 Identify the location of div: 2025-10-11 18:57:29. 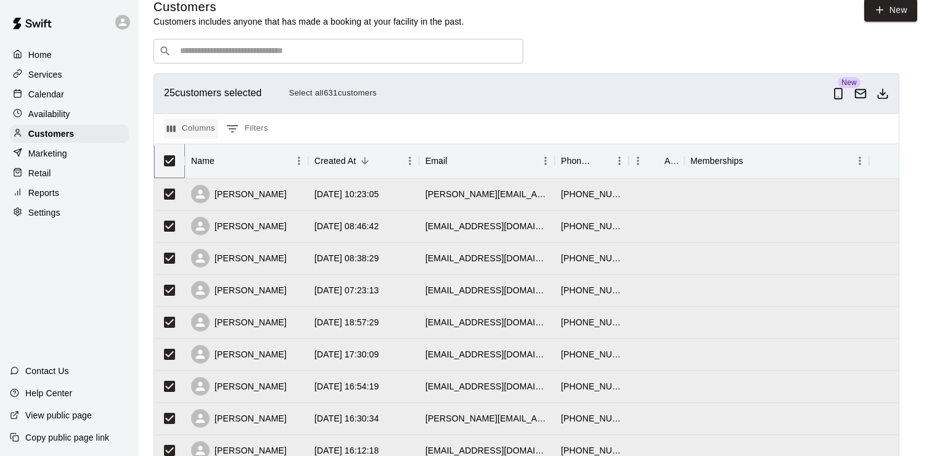
(346, 322).